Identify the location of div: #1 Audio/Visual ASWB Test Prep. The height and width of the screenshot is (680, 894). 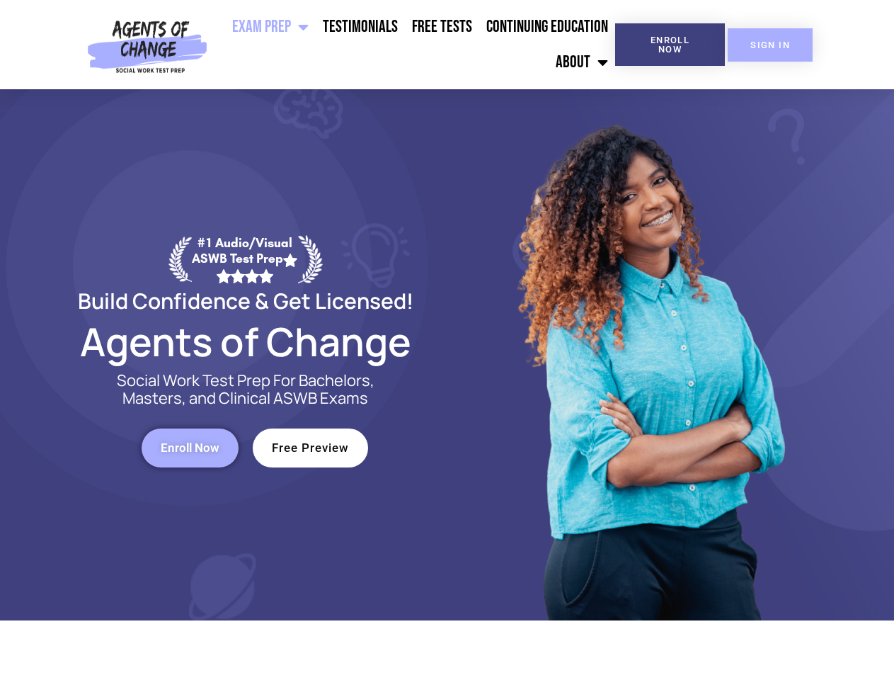
(245, 258).